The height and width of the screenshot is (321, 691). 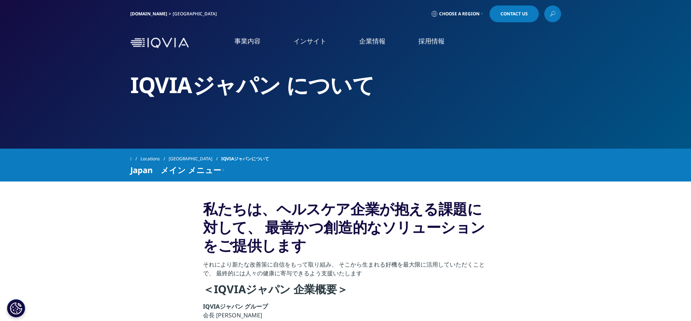 I want to click on a: 採用情報, so click(x=432, y=41).